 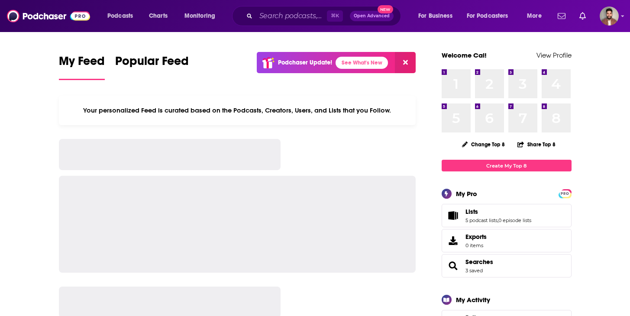 I want to click on span: 0 items, so click(x=476, y=246).